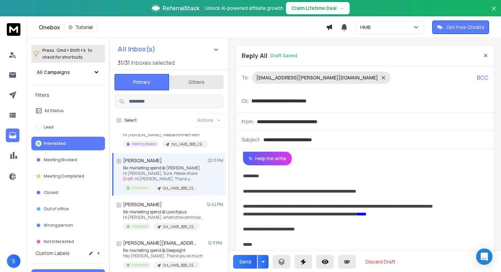  I want to click on p: HMB, so click(367, 27).